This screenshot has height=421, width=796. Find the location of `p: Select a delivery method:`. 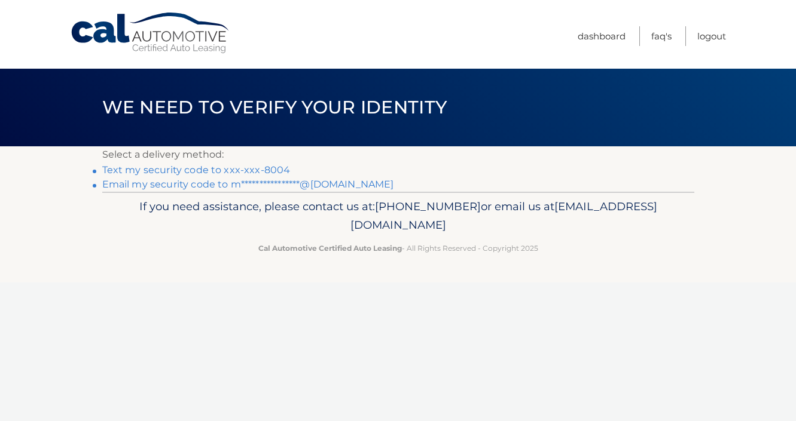

p: Select a delivery method: is located at coordinates (398, 155).